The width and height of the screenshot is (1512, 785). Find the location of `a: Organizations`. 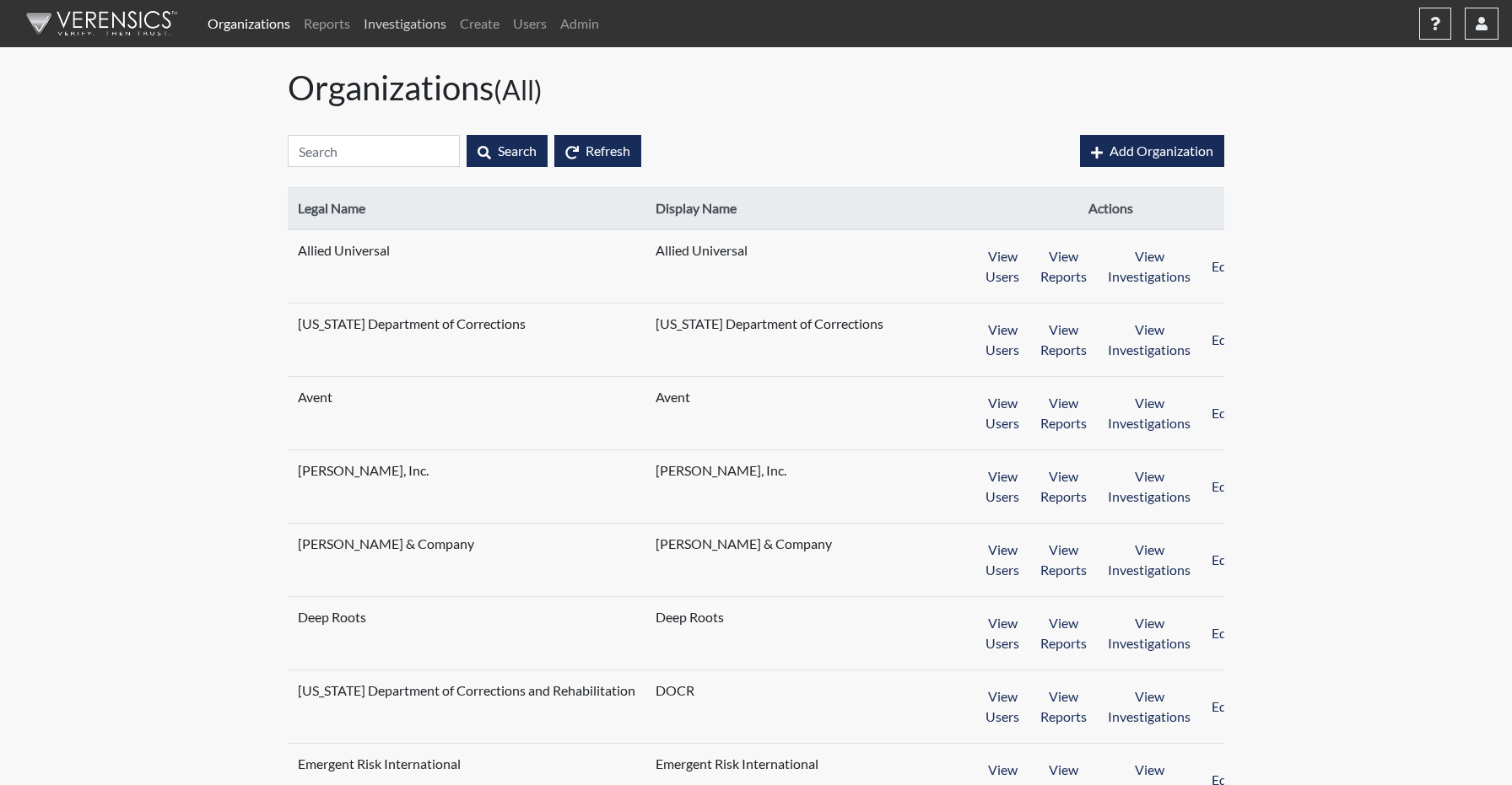

a: Organizations is located at coordinates (248, 24).